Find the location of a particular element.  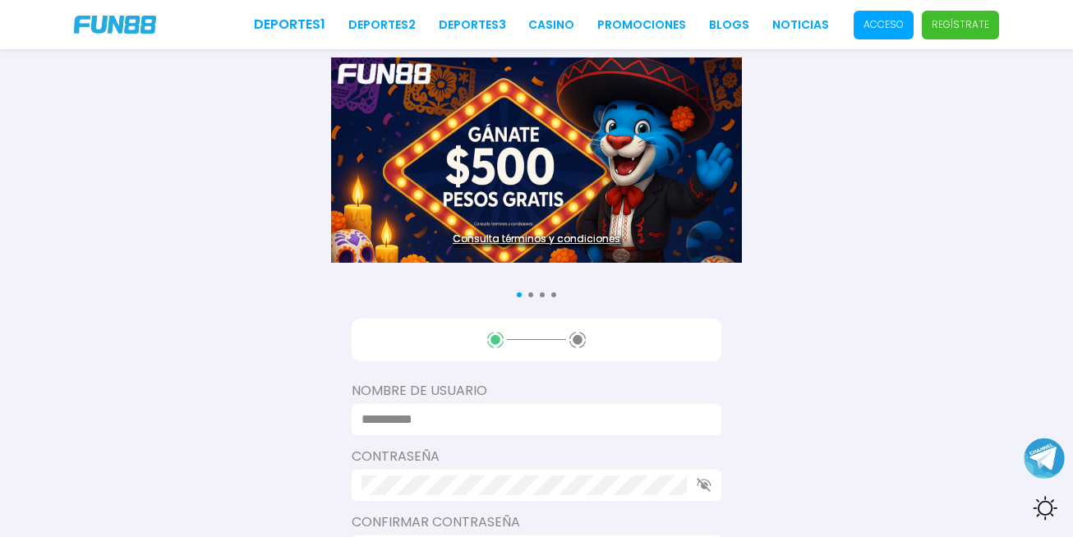

a: NOTICIAS is located at coordinates (800, 25).